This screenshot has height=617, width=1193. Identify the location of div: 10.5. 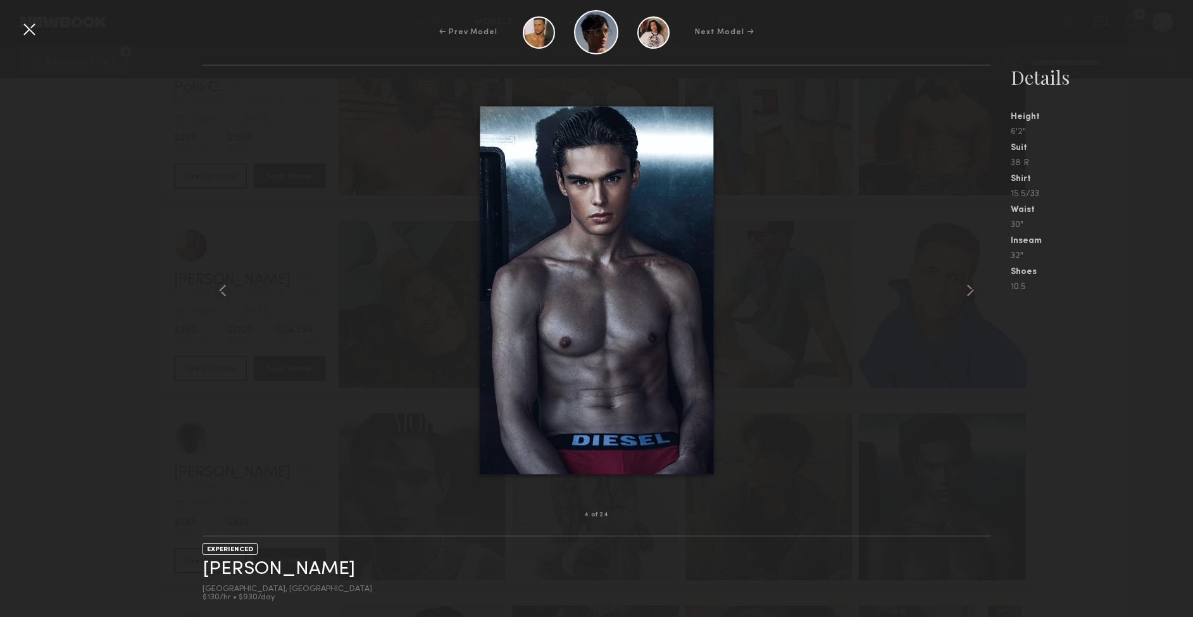
(1102, 287).